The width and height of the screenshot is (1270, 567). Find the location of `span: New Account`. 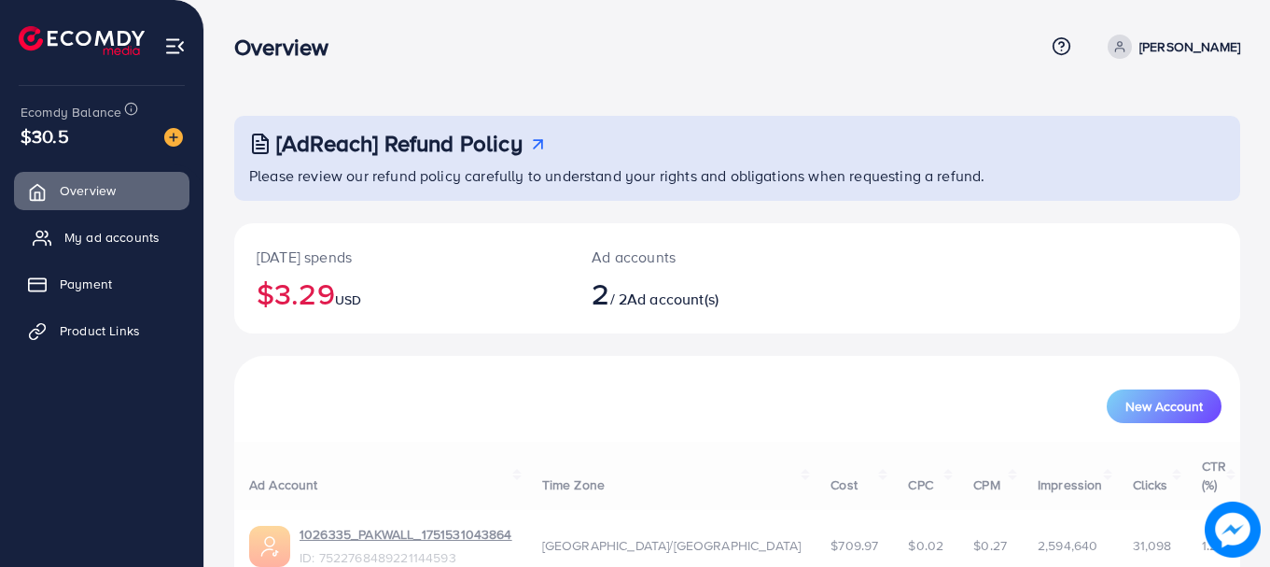

span: New Account is located at coordinates (1164, 406).